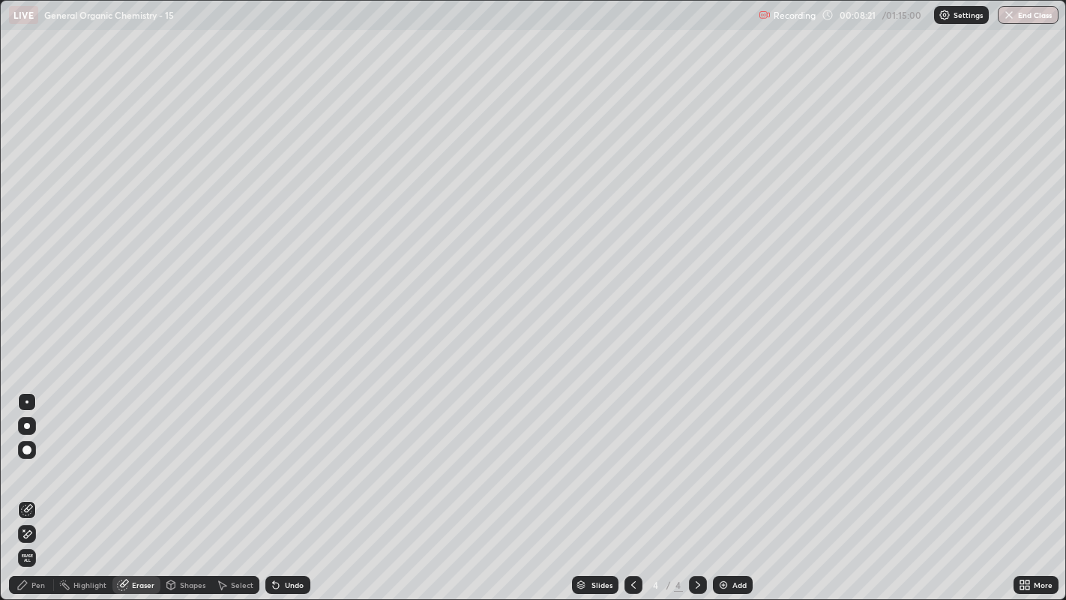 This screenshot has height=600, width=1066. Describe the element at coordinates (90, 585) in the screenshot. I see `div: Highlight` at that location.